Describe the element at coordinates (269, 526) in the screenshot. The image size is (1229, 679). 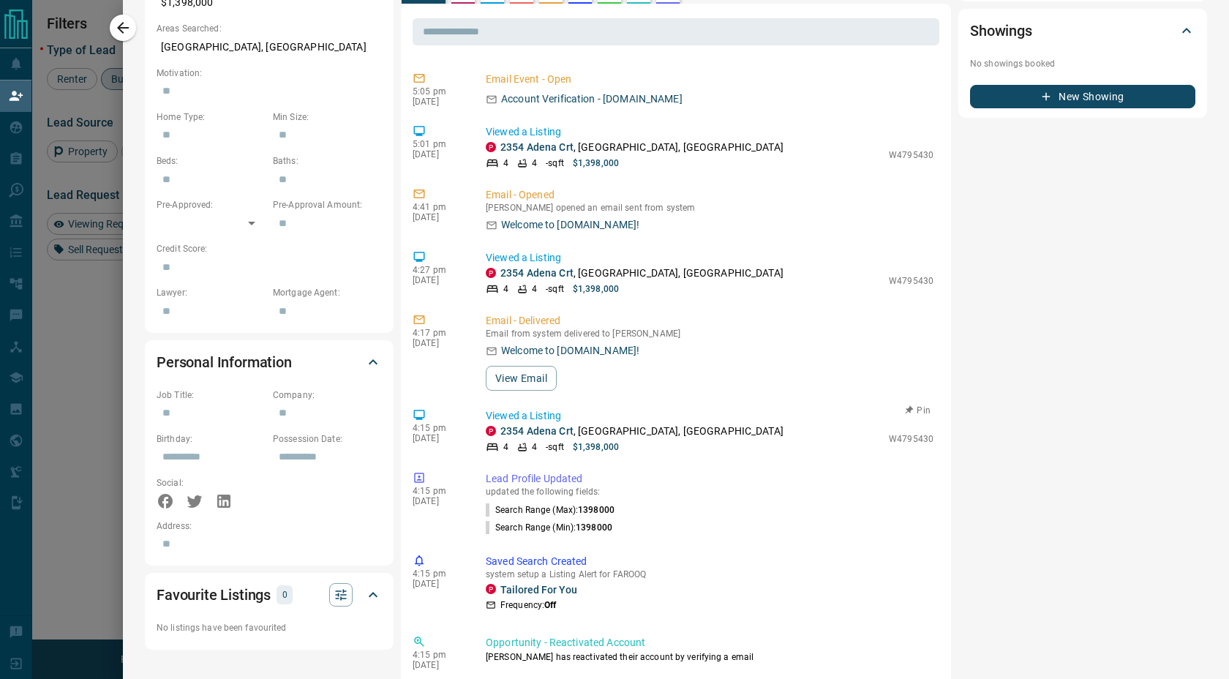
I see `p: Address:` at that location.